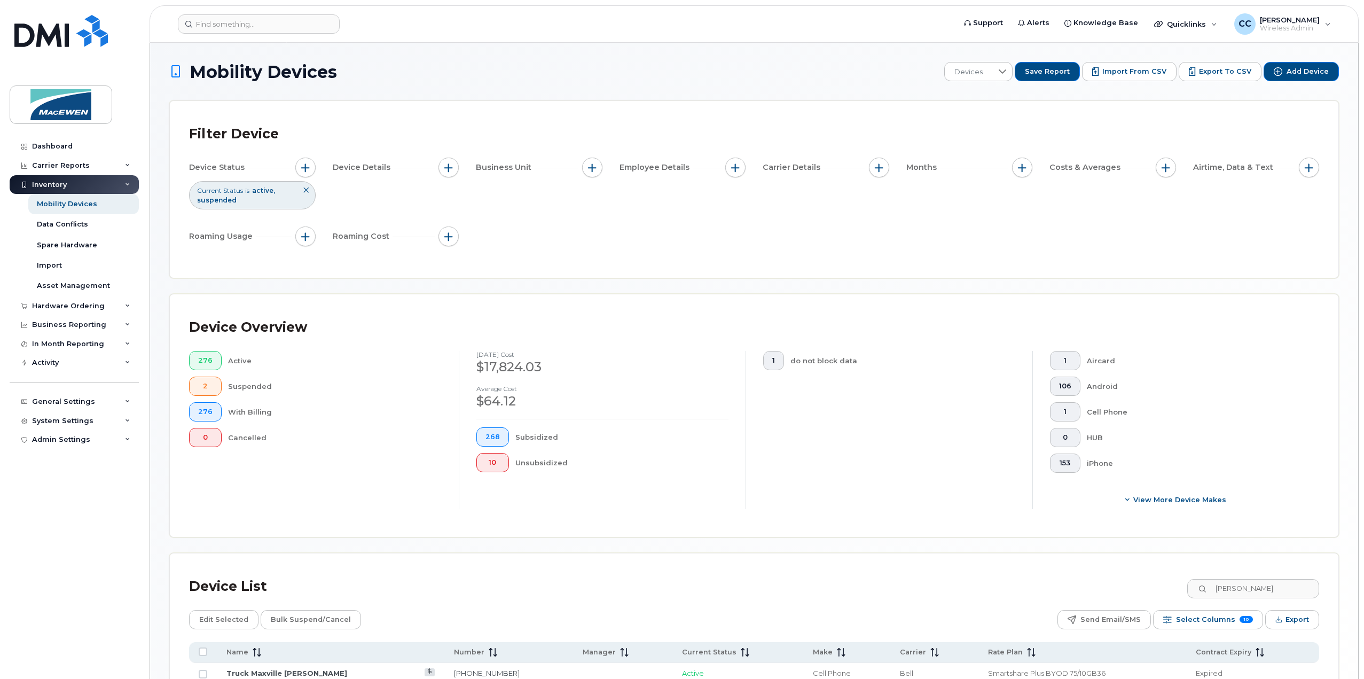  I want to click on span: Device Details, so click(363, 167).